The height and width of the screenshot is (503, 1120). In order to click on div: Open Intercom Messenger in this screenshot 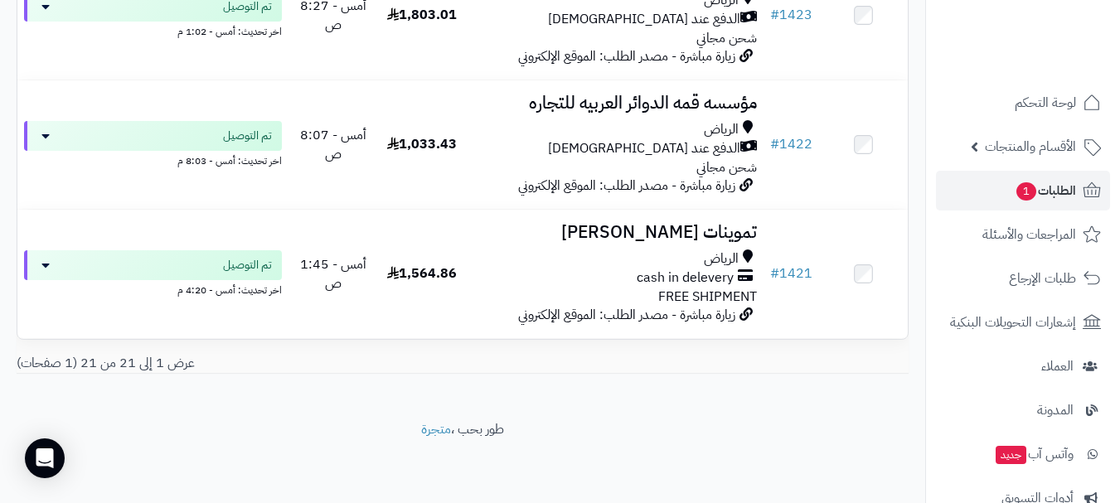, I will do `click(45, 458)`.